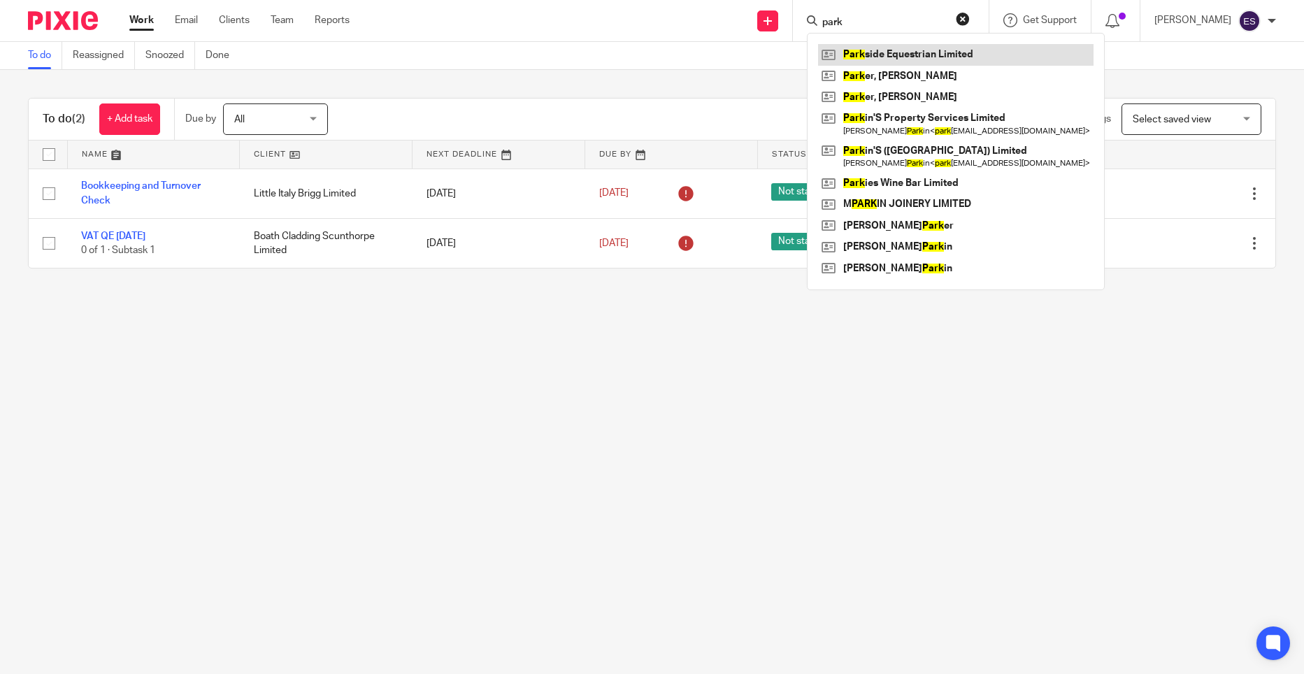  What do you see at coordinates (63, 20) in the screenshot?
I see `img: Pixie` at bounding box center [63, 20].